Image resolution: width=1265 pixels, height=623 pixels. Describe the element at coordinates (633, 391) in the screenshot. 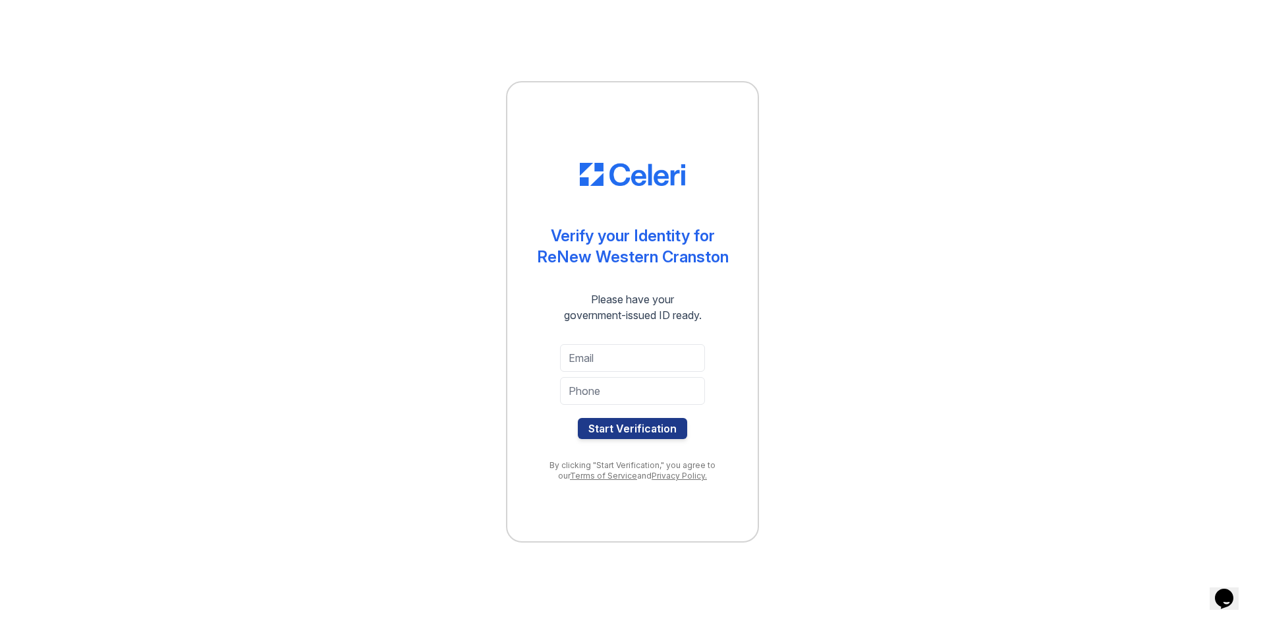

I see `input: Phone` at that location.